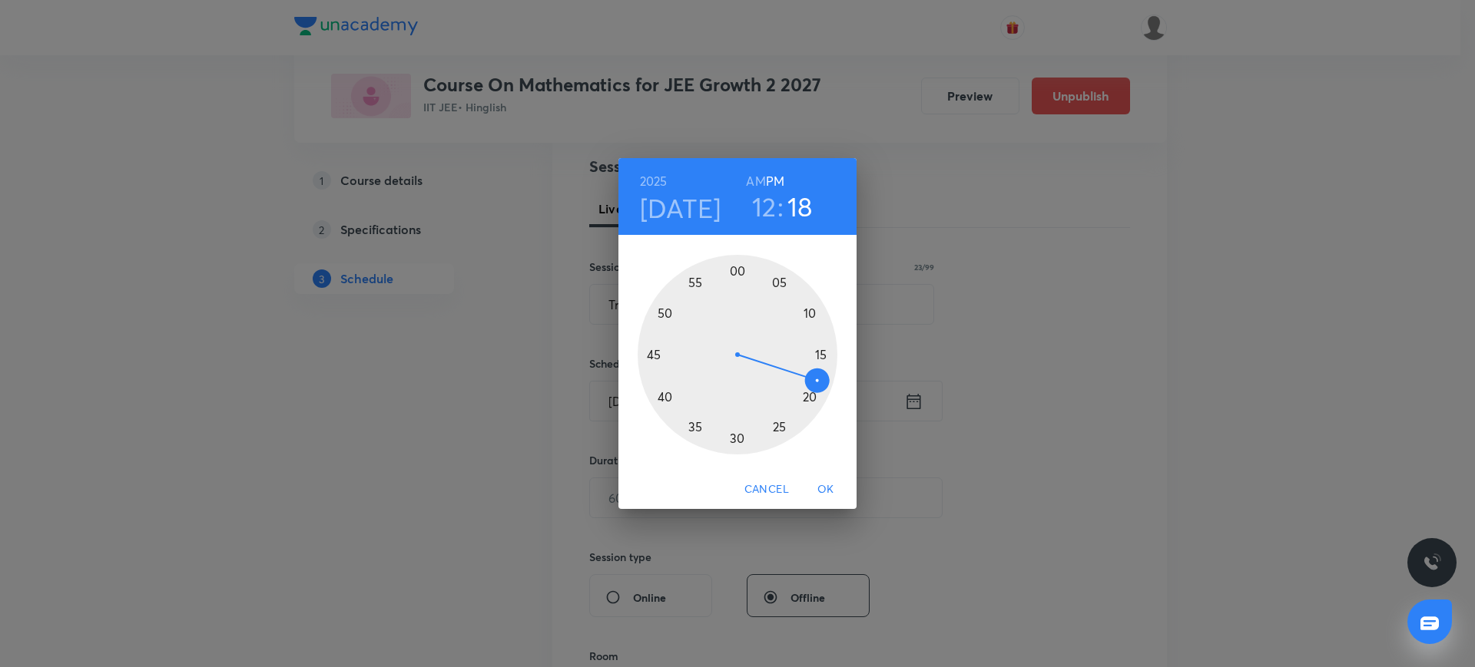 The image size is (1475, 667). Describe the element at coordinates (775, 181) in the screenshot. I see `button: PM` at that location.